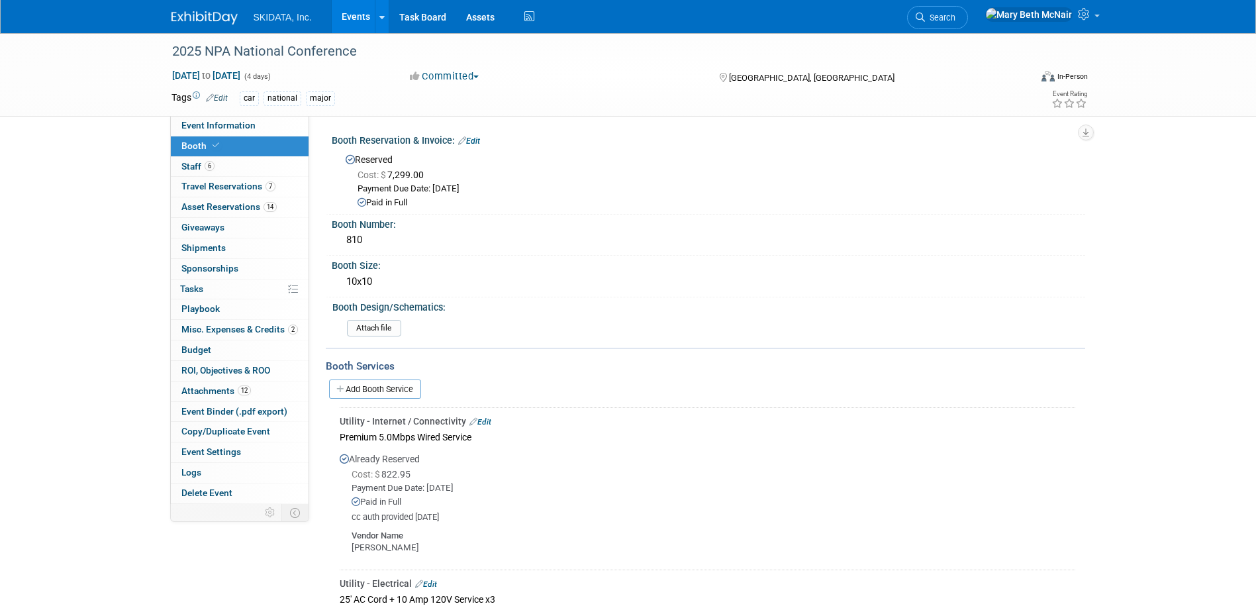 Image resolution: width=1256 pixels, height=612 pixels. Describe the element at coordinates (1020, 79) in the screenshot. I see `div: Event Format` at that location.